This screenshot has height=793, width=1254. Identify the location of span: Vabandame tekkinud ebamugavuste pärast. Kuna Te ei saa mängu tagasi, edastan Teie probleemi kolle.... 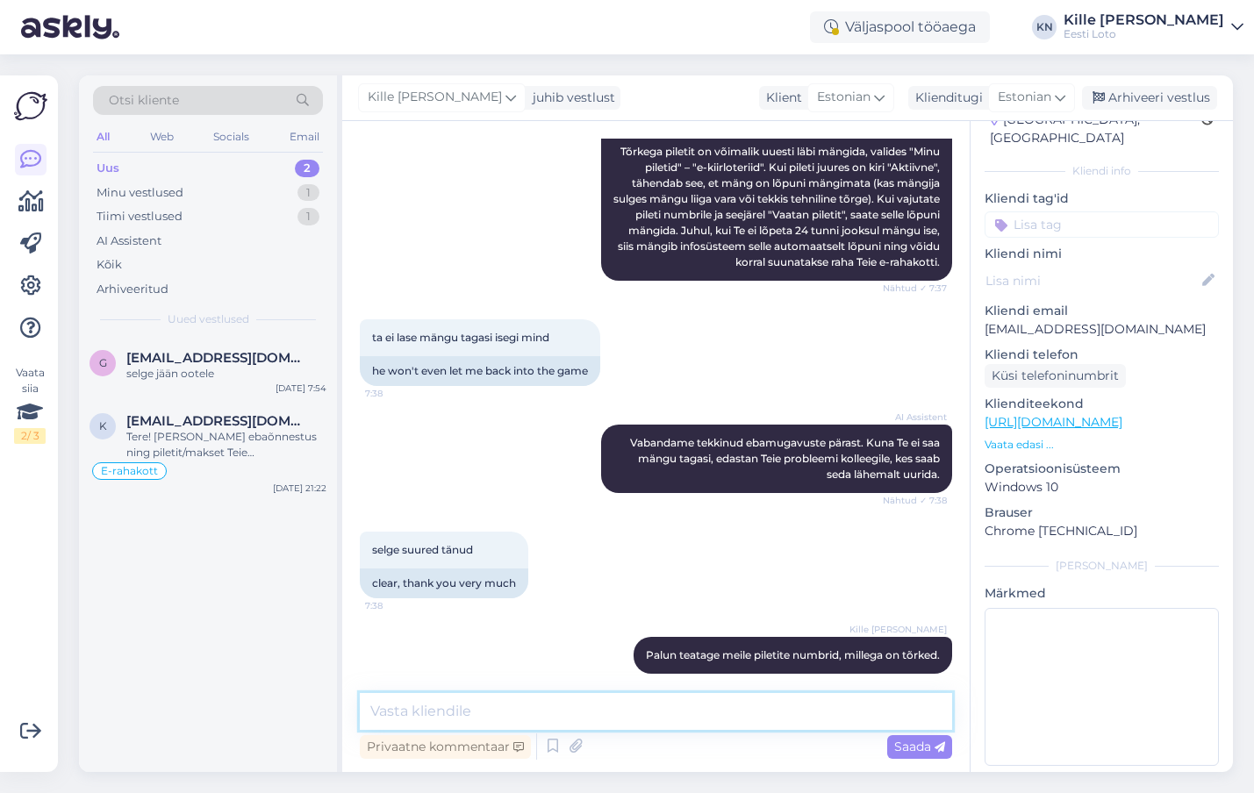
(786, 458).